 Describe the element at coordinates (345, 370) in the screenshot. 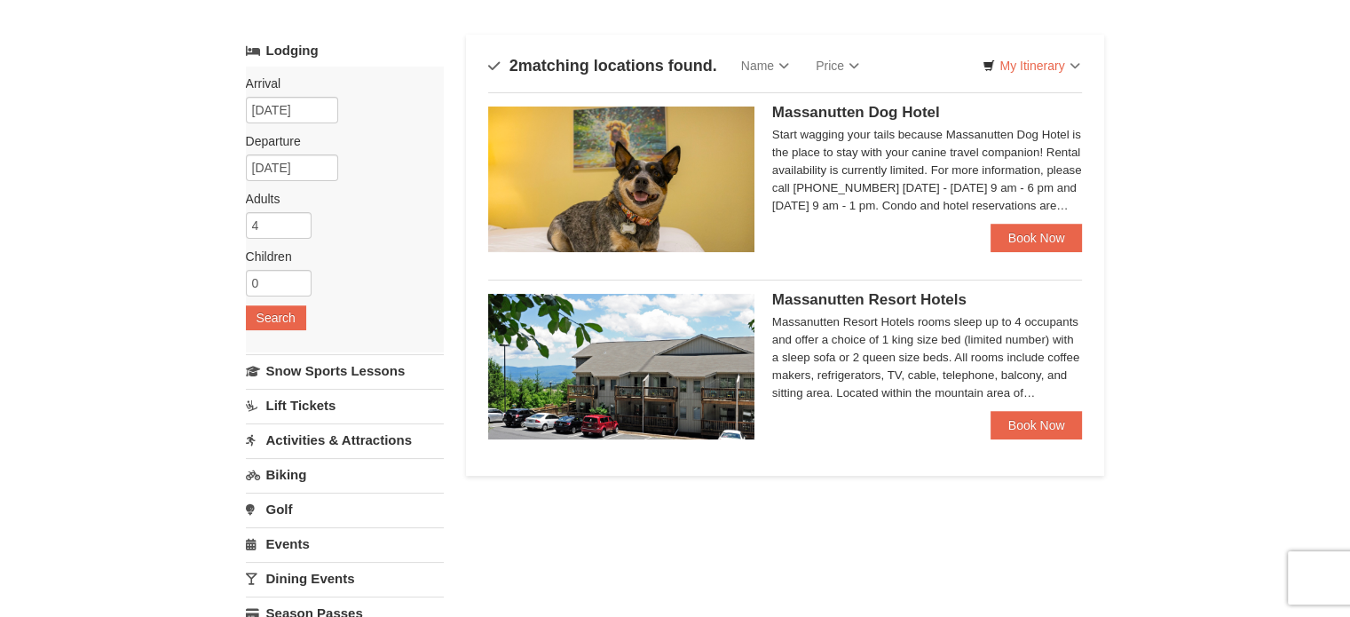

I see `a: Snow Sports Lessons` at that location.